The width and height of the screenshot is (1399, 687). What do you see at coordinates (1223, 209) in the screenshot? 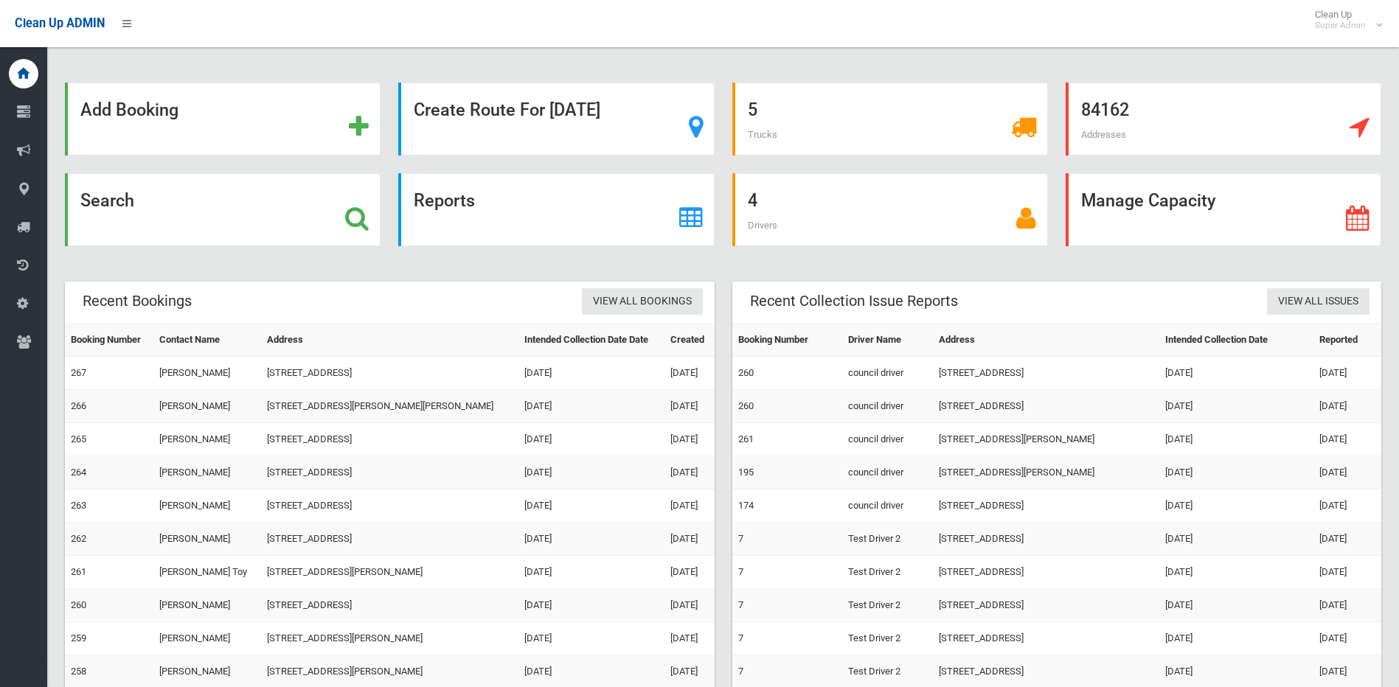
I see `a: Manage Capacity` at bounding box center [1223, 209].